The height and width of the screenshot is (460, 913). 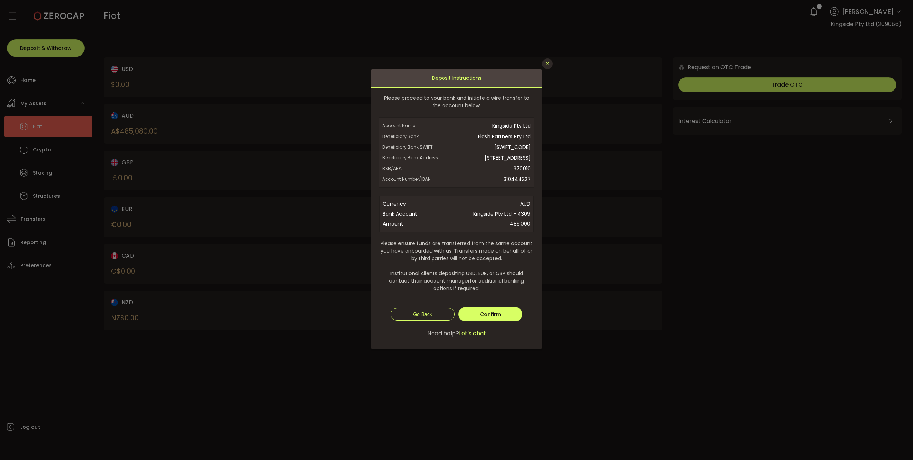 What do you see at coordinates (402, 224) in the screenshot?
I see `span: Amount` at bounding box center [402, 224].